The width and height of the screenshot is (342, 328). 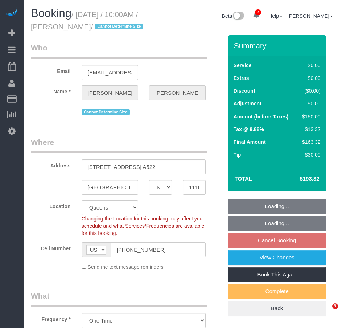 I want to click on legend: What, so click(x=119, y=298).